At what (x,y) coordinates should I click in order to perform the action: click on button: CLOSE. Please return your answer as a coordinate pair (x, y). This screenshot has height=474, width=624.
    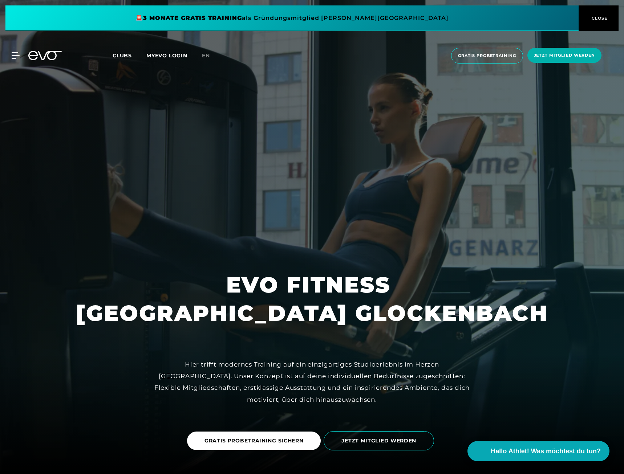
    Looking at the image, I should click on (599, 18).